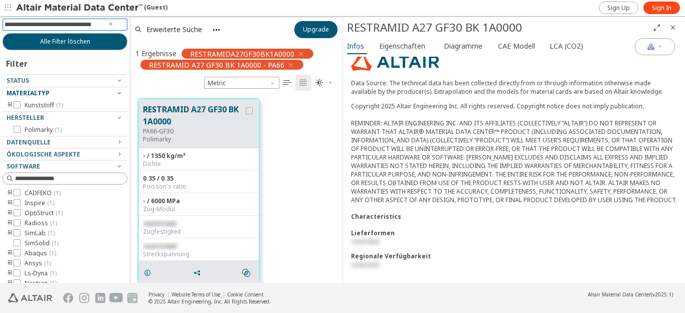 Image resolution: width=685 pixels, height=313 pixels. I want to click on button: AI Copilot, so click(655, 47).